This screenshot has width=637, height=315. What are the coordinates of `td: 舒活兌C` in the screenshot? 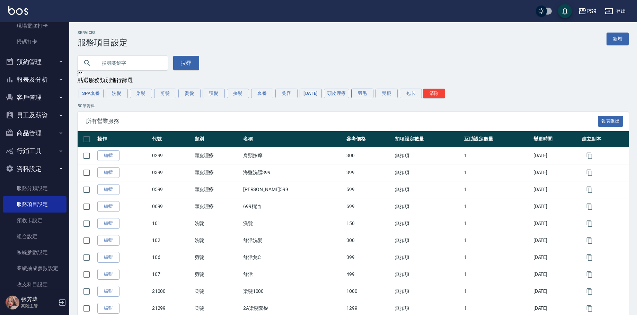 It's located at (293, 257).